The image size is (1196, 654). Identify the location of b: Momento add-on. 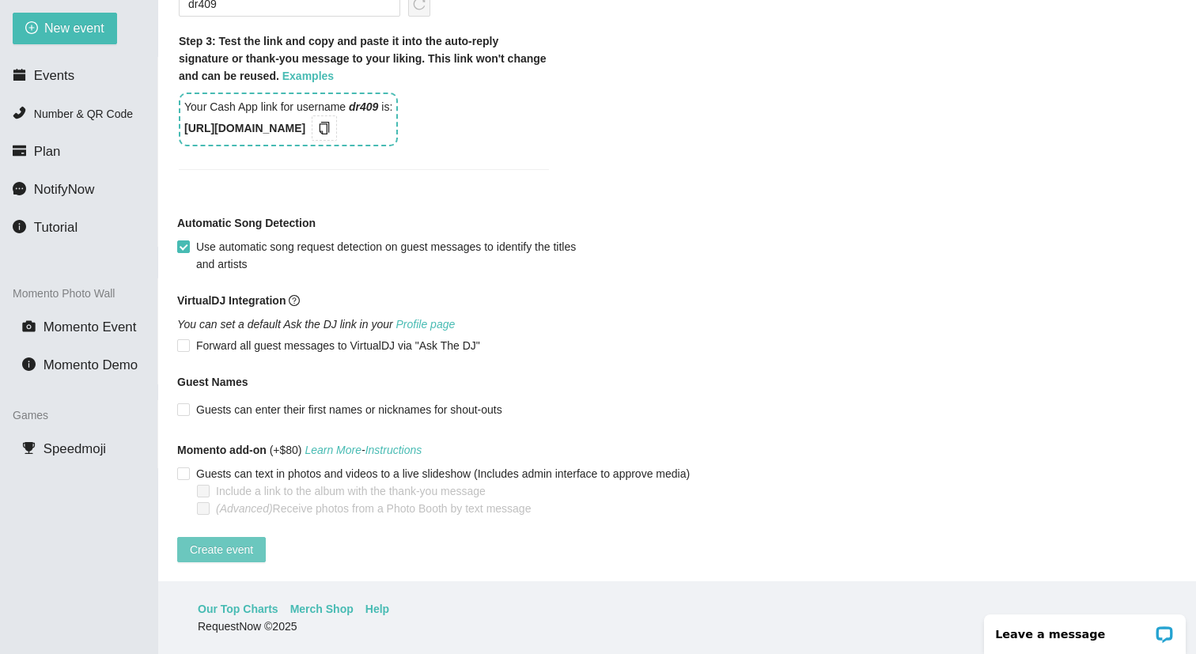
(221, 450).